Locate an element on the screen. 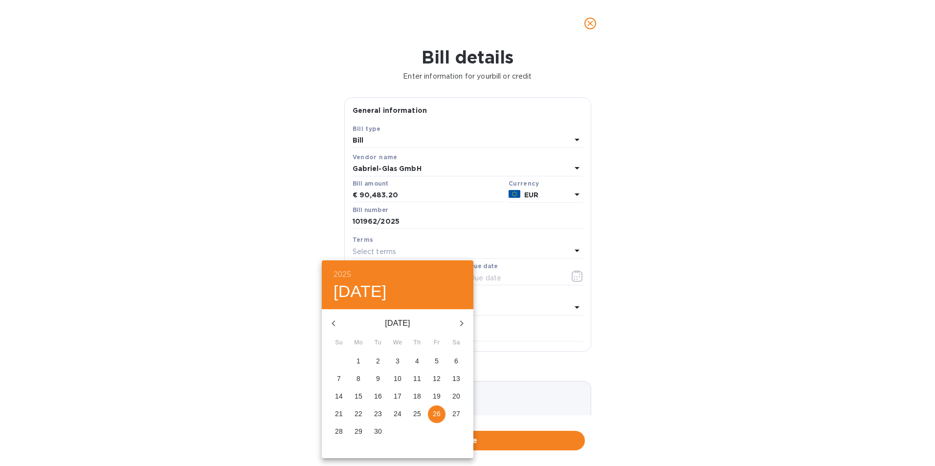 This screenshot has height=466, width=935. button: 23 is located at coordinates (378, 415).